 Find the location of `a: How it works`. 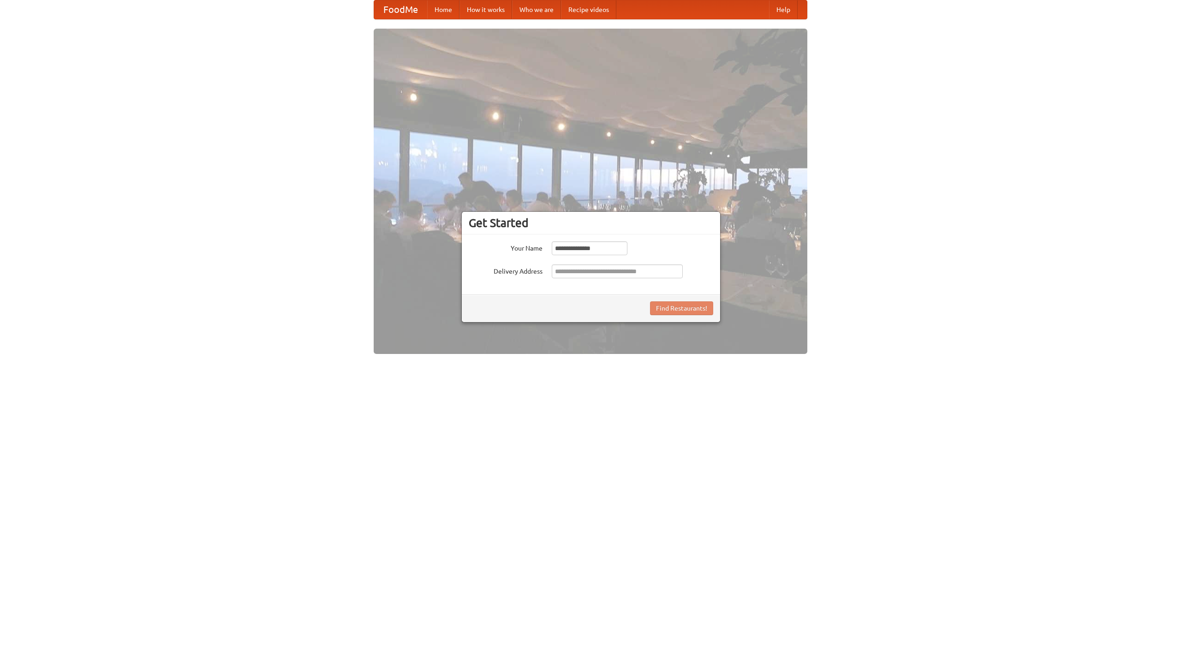

a: How it works is located at coordinates (486, 10).